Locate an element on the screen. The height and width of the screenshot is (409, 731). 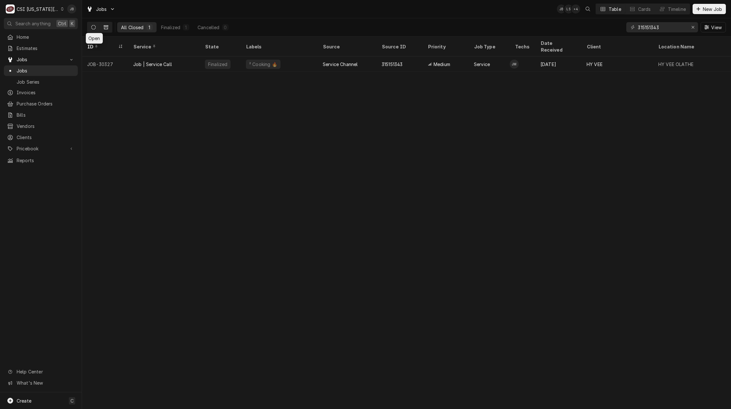
span: Create is located at coordinates (24, 400).